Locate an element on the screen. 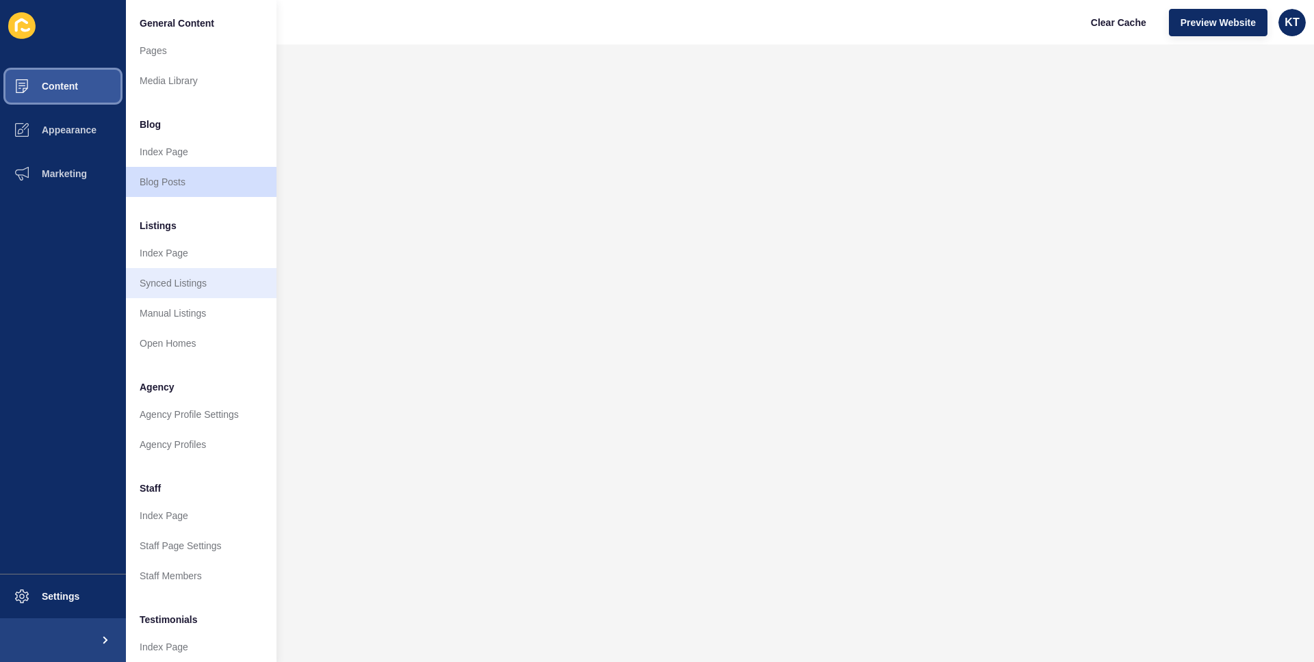  a: Agency Profiles is located at coordinates (201, 445).